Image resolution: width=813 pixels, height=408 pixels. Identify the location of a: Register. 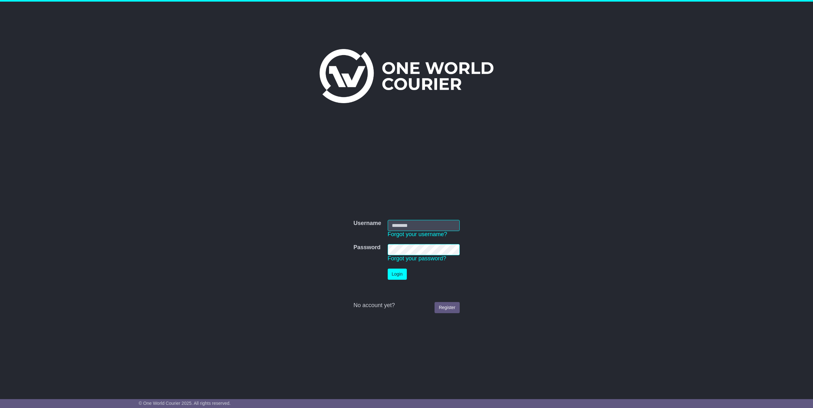
(447, 308).